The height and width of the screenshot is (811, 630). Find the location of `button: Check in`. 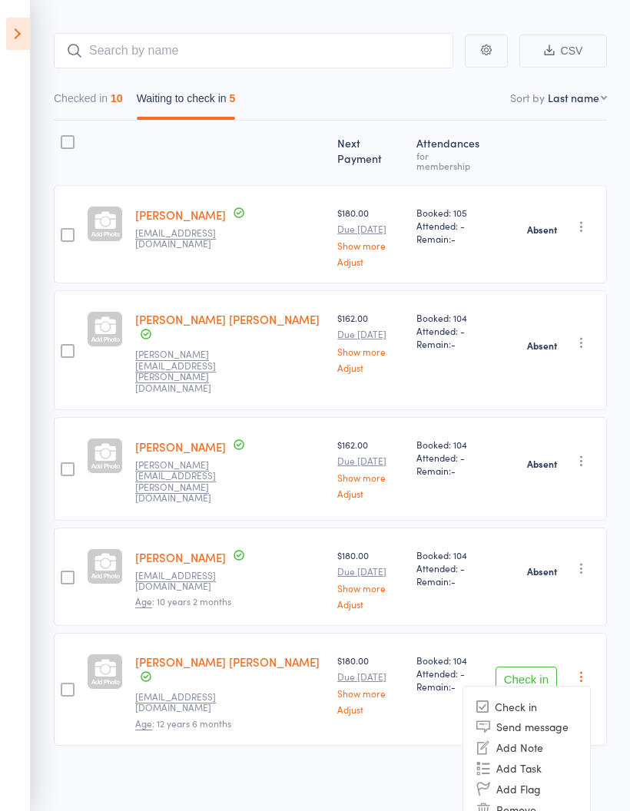

button: Check in is located at coordinates (526, 679).